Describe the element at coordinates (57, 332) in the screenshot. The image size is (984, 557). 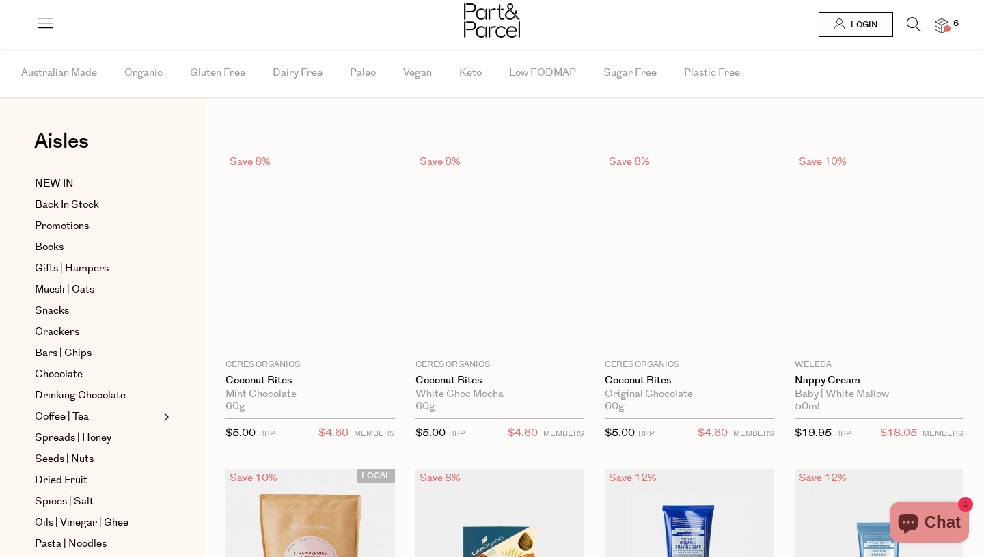
I see `span: Crackers` at that location.